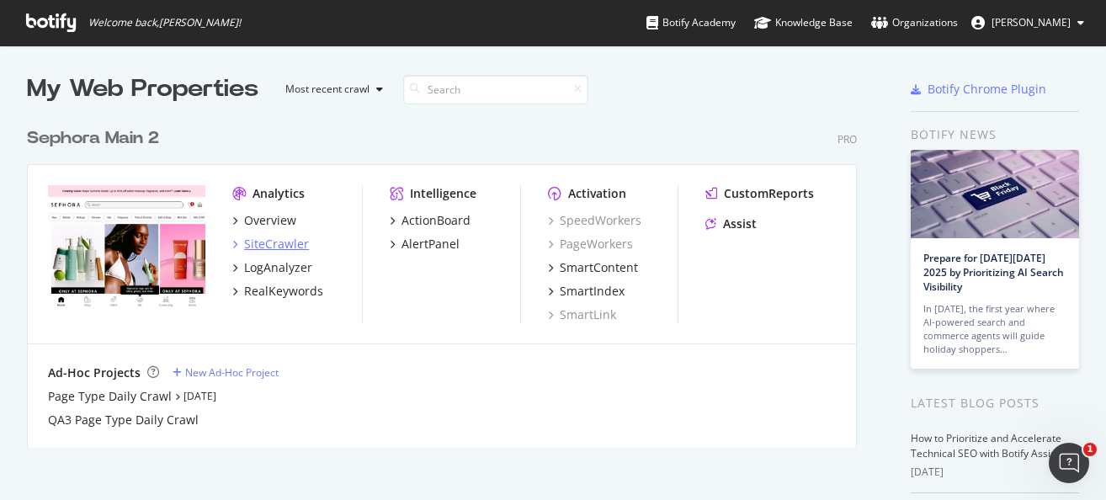 The image size is (1106, 500). What do you see at coordinates (591, 291) in the screenshot?
I see `div: SmartIndex` at bounding box center [591, 291].